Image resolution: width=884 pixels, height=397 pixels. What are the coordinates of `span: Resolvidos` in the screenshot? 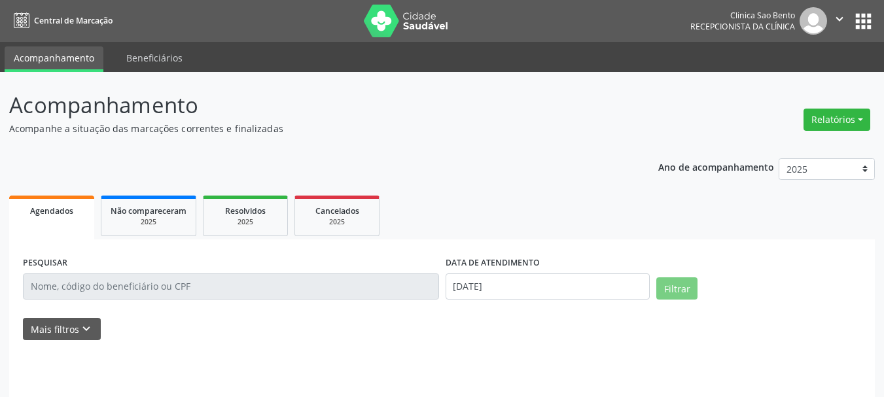 It's located at (245, 211).